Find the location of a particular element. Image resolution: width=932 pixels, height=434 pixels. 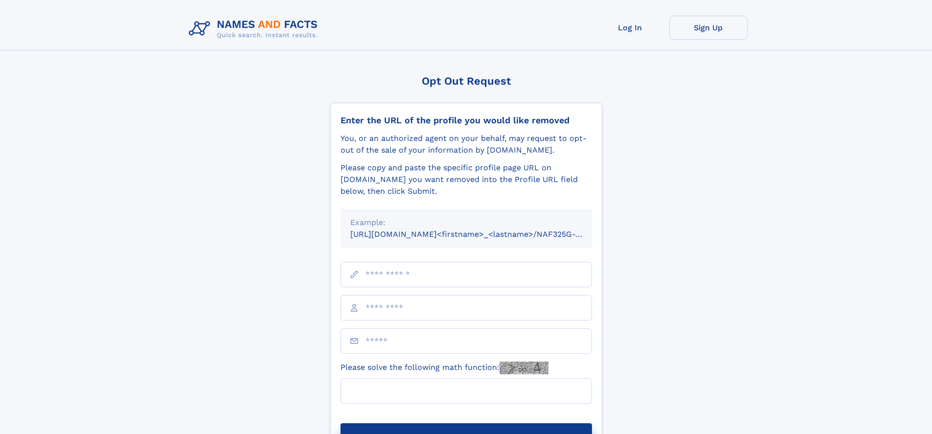

div: Enter the URL of the profile you would like removed is located at coordinates (466, 120).